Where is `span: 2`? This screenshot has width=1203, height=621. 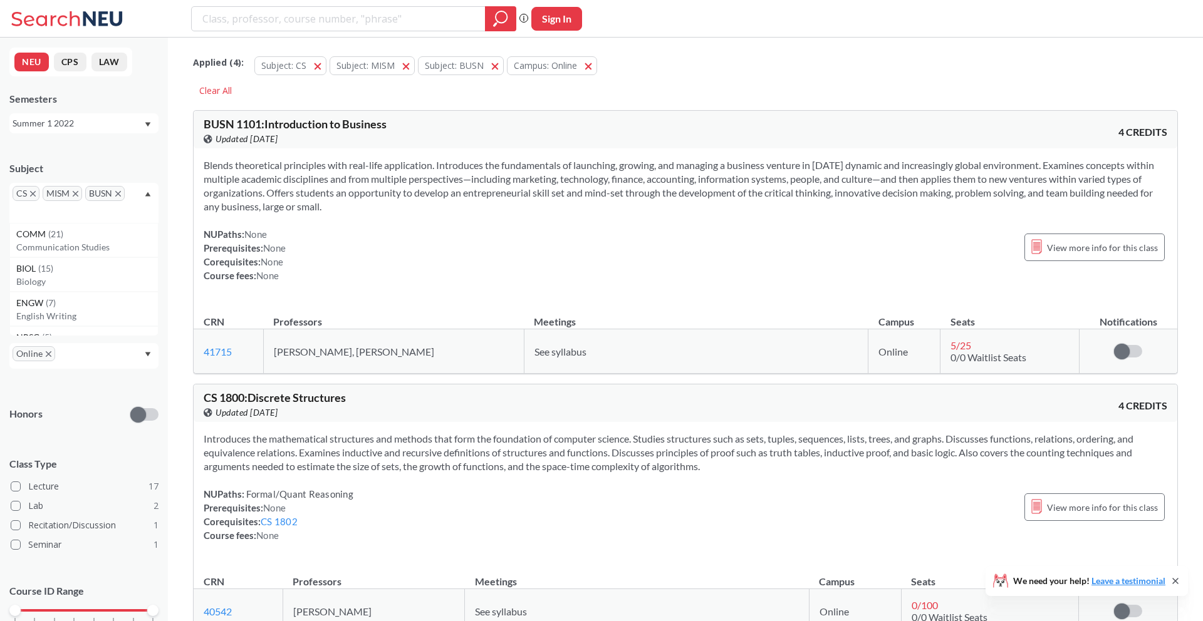 span: 2 is located at coordinates (156, 506).